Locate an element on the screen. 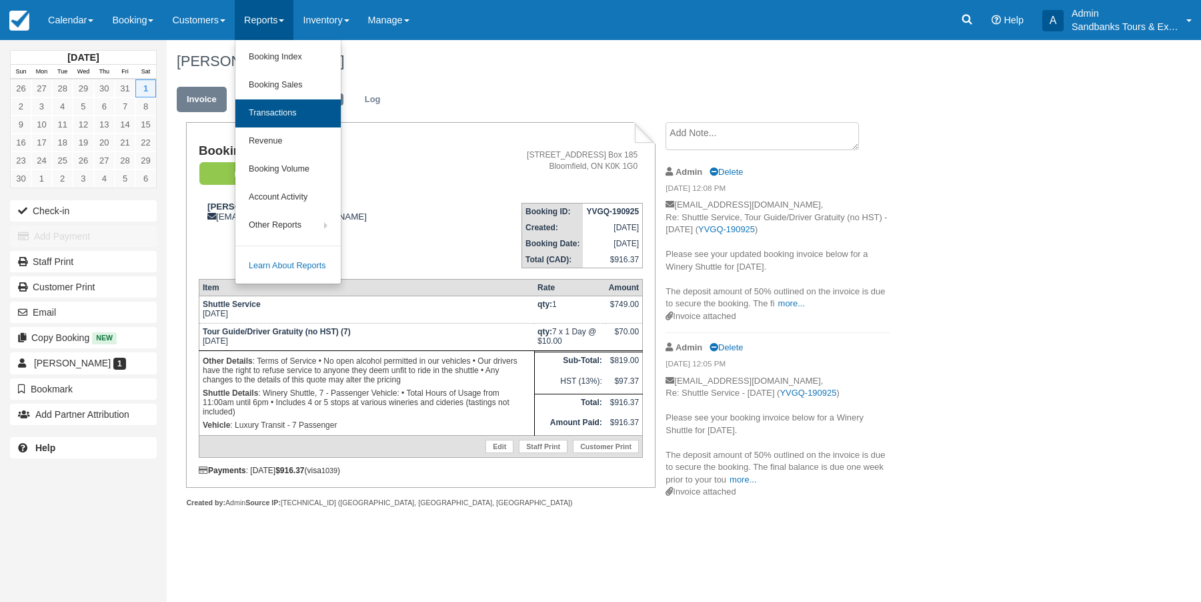 The width and height of the screenshot is (1201, 602). p: Sandbanks Tours & Experiences is located at coordinates (1125, 27).